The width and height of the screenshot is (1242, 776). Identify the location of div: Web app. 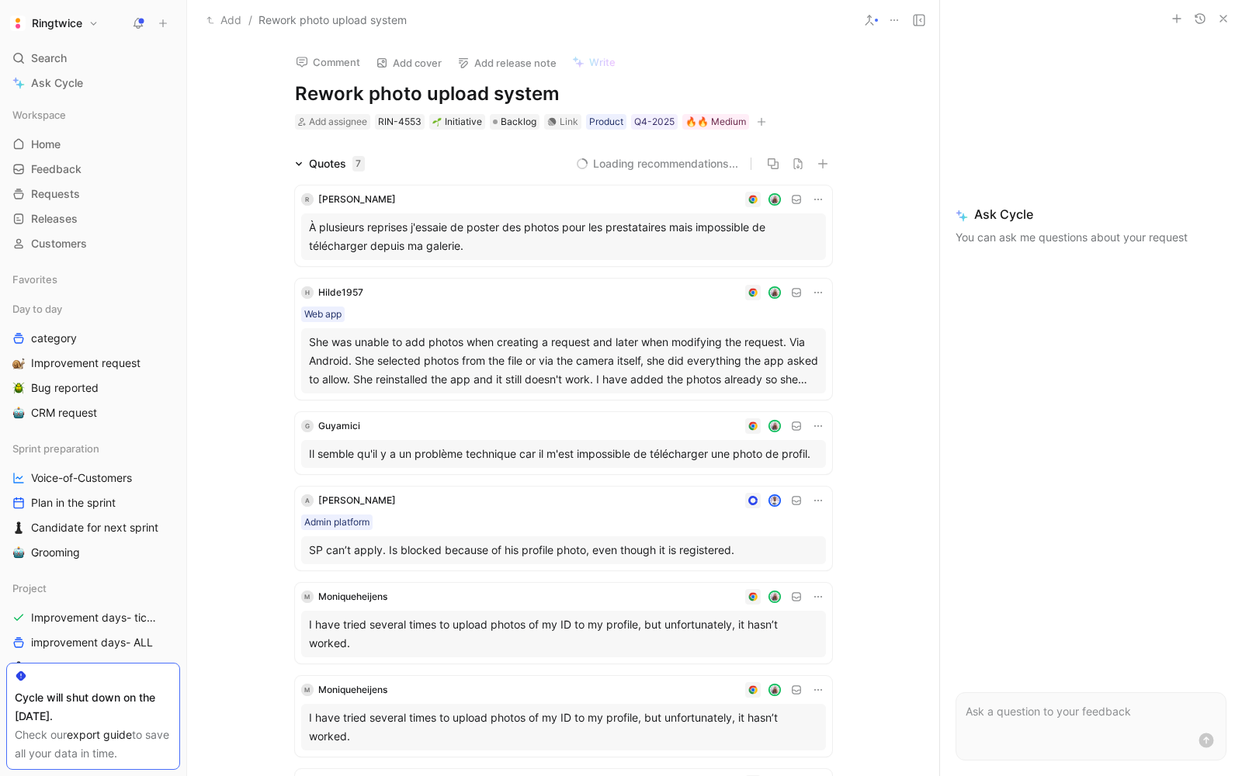
(323, 314).